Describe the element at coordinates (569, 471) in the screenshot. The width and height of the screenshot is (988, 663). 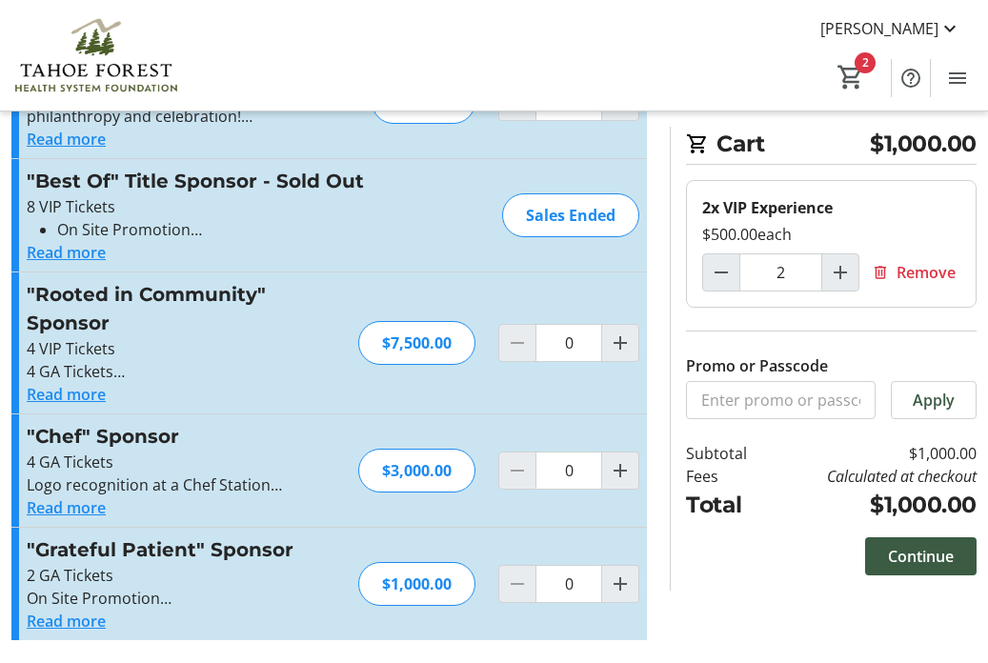
I see `input: "Chef" Sponsor Quantity` at that location.